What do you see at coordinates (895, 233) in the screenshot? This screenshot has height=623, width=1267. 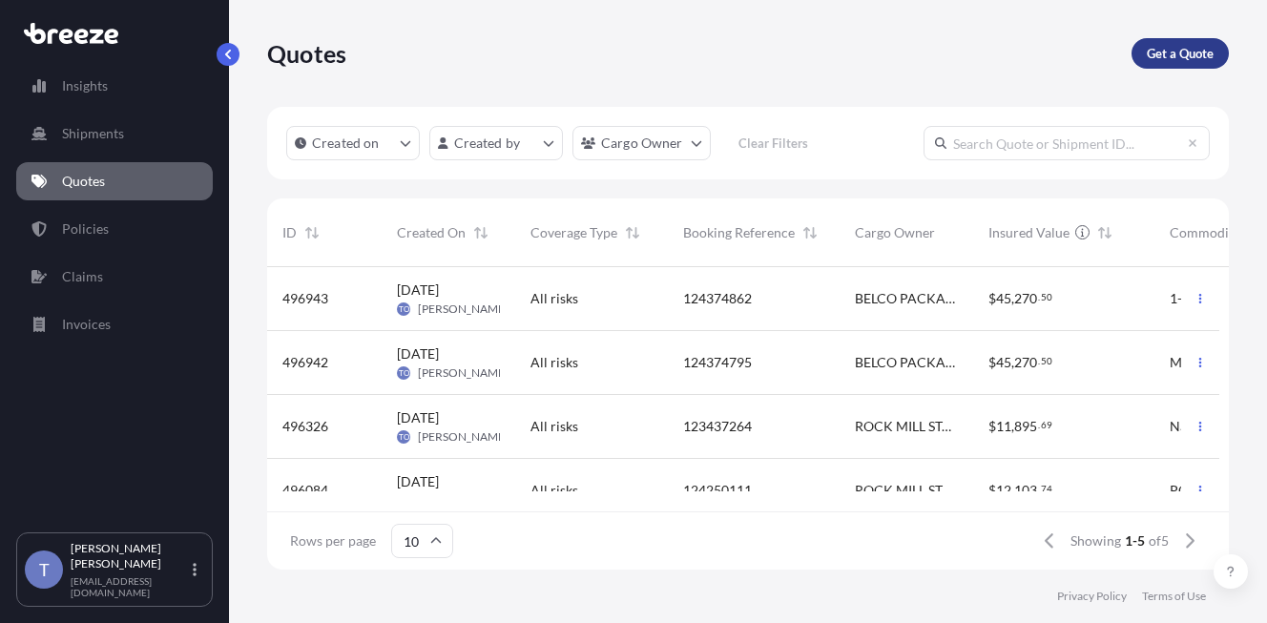 I see `span: Cargo Owner` at bounding box center [895, 233].